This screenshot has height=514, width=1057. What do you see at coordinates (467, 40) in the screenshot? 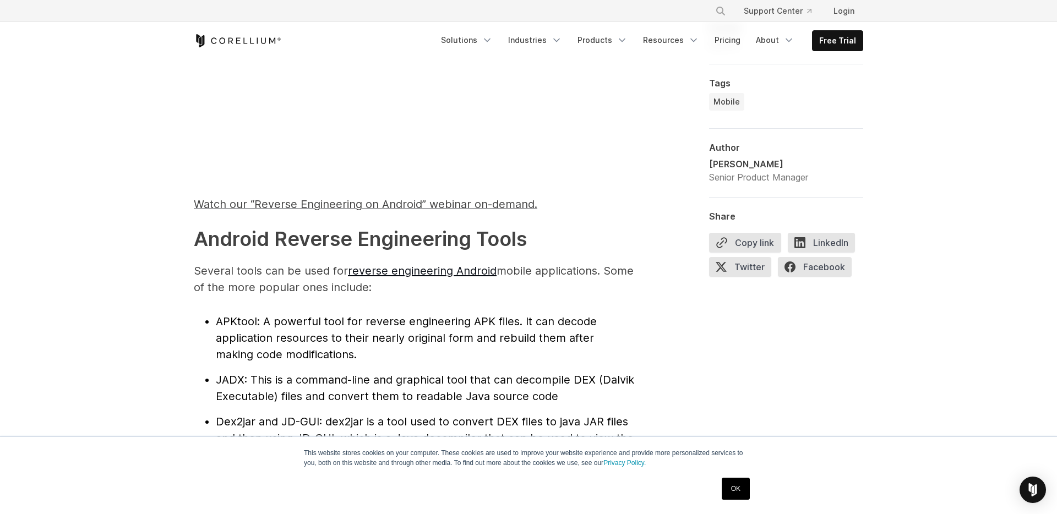
I see `a: Solutions` at bounding box center [467, 40].